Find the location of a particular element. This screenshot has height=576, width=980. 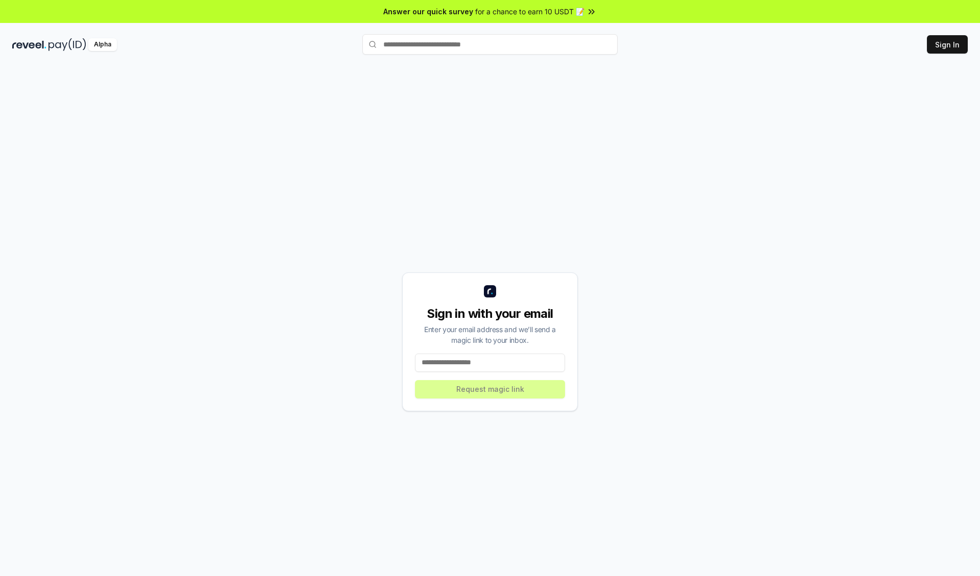

img: logo_small is located at coordinates (490, 292).